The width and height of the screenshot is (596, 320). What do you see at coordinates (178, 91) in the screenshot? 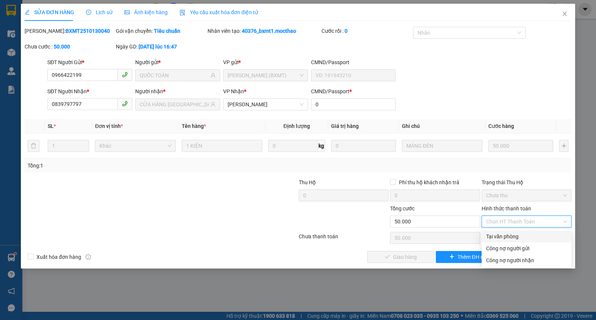
I see `div: Người nhận` at bounding box center [178, 91].